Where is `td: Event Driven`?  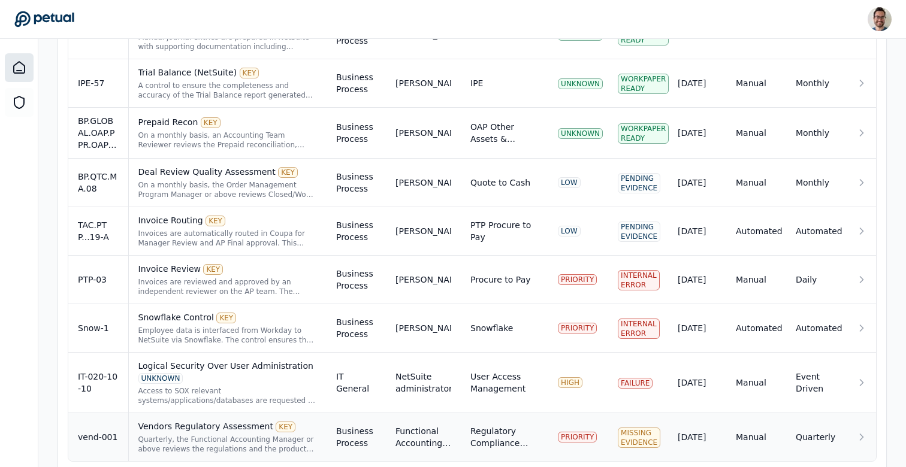 td: Event Driven is located at coordinates (816, 383).